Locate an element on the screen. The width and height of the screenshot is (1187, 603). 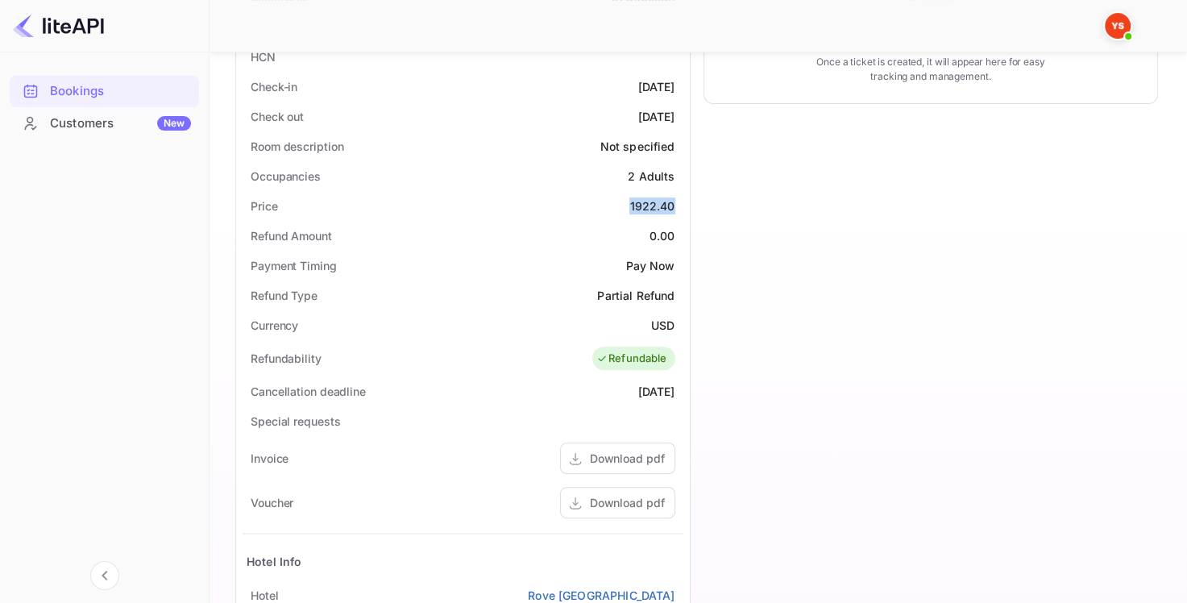
div: CustomersNew is located at coordinates (104, 123).